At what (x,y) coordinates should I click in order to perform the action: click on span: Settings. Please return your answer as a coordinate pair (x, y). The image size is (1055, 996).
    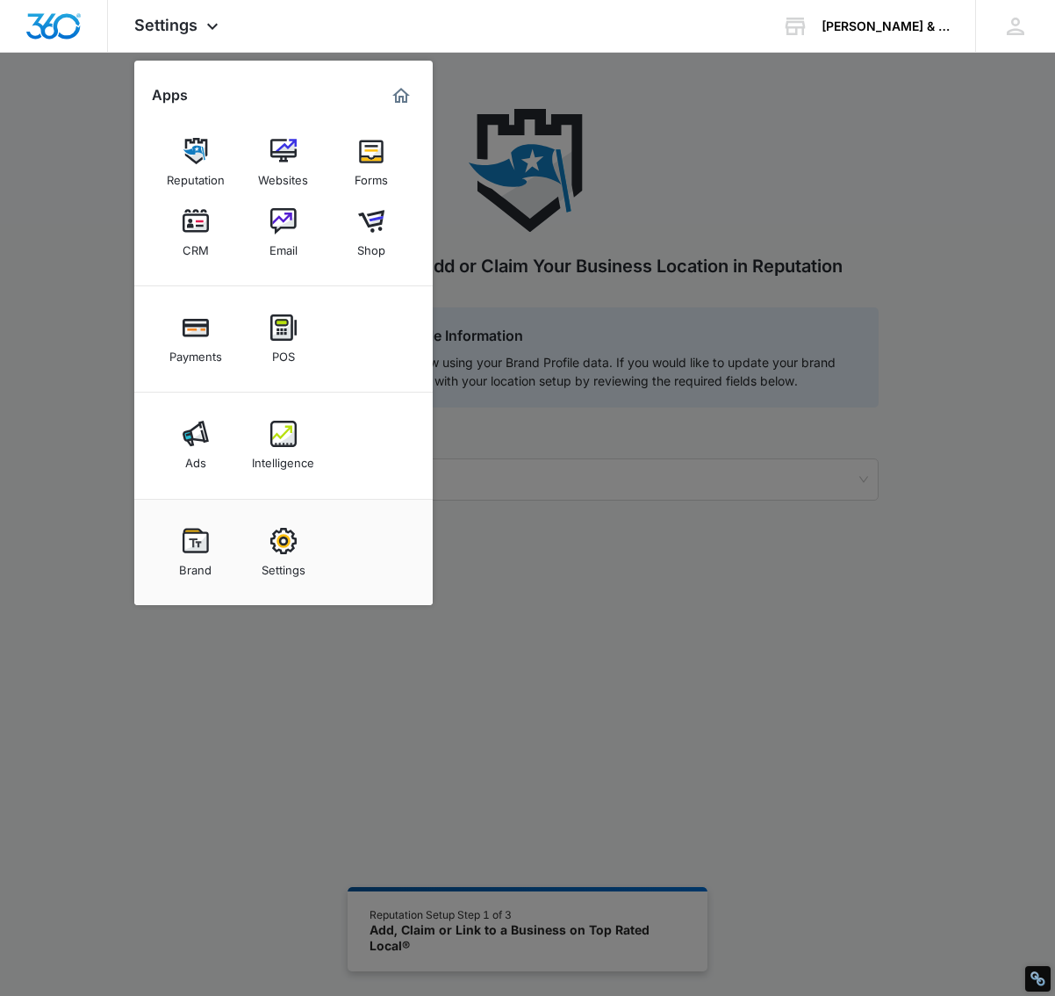
    Looking at the image, I should click on (166, 25).